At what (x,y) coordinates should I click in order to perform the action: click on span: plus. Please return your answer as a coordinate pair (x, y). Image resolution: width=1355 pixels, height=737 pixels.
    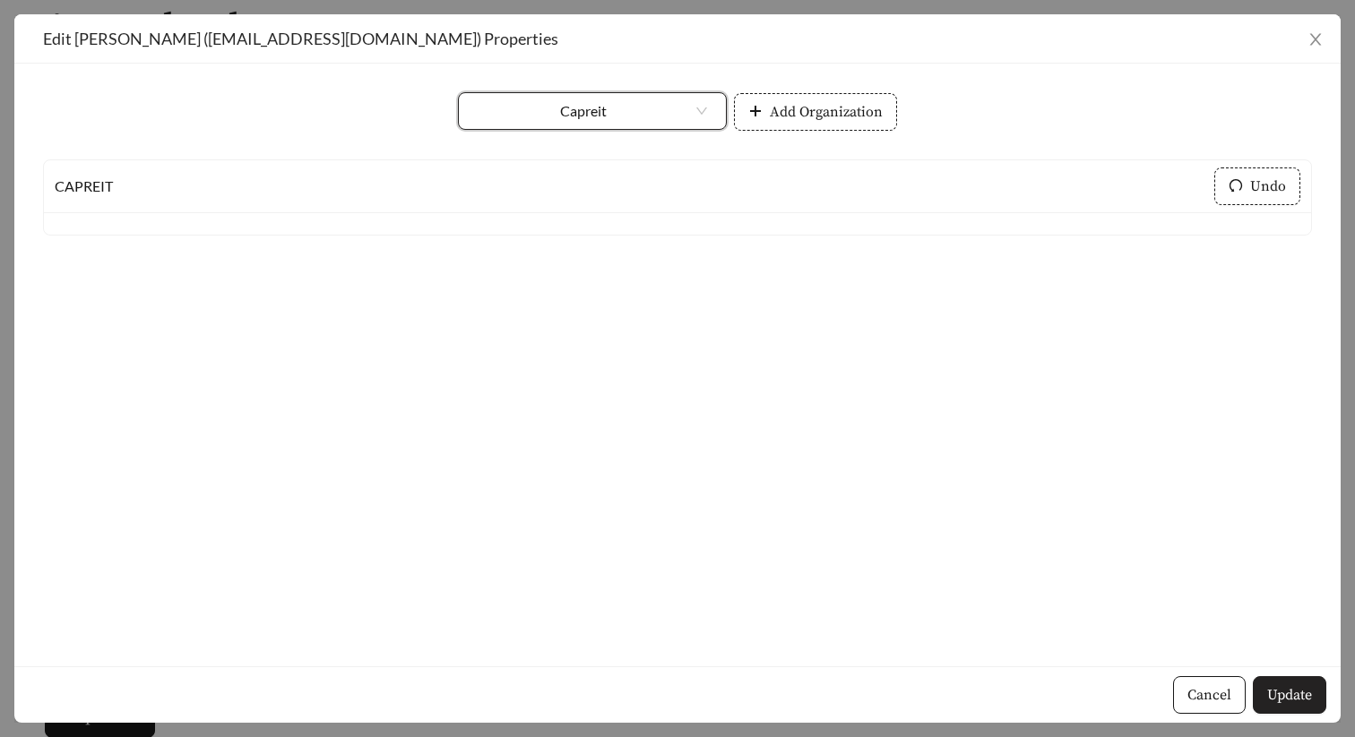
    Looking at the image, I should click on (755, 112).